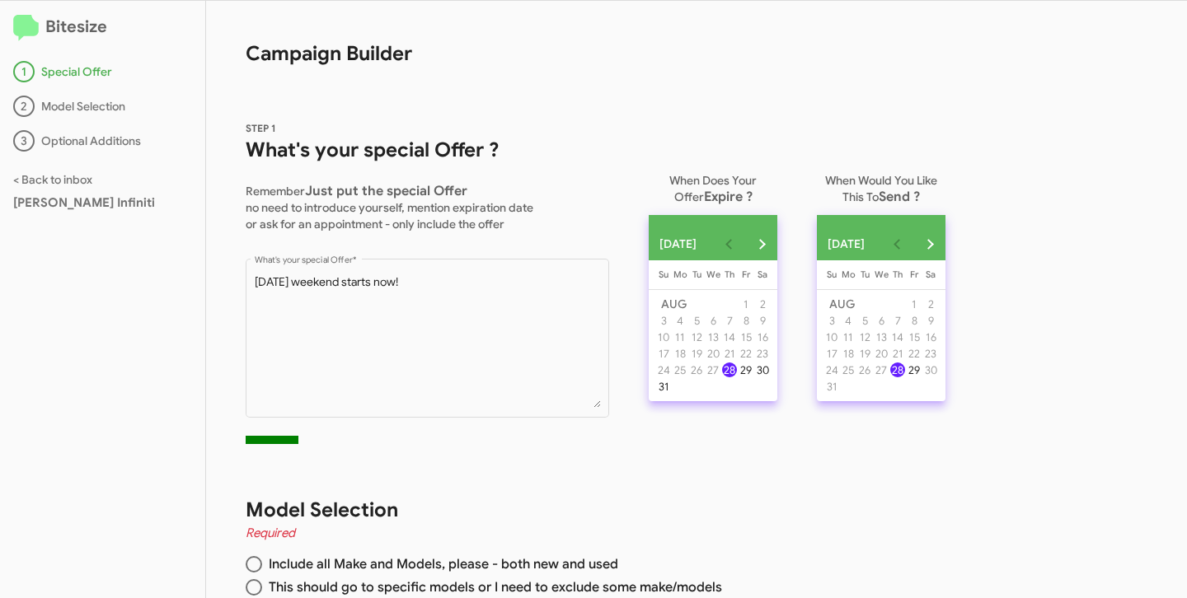 This screenshot has height=598, width=1187. Describe the element at coordinates (881, 185) in the screenshot. I see `p: When Would You Like This To` at that location.